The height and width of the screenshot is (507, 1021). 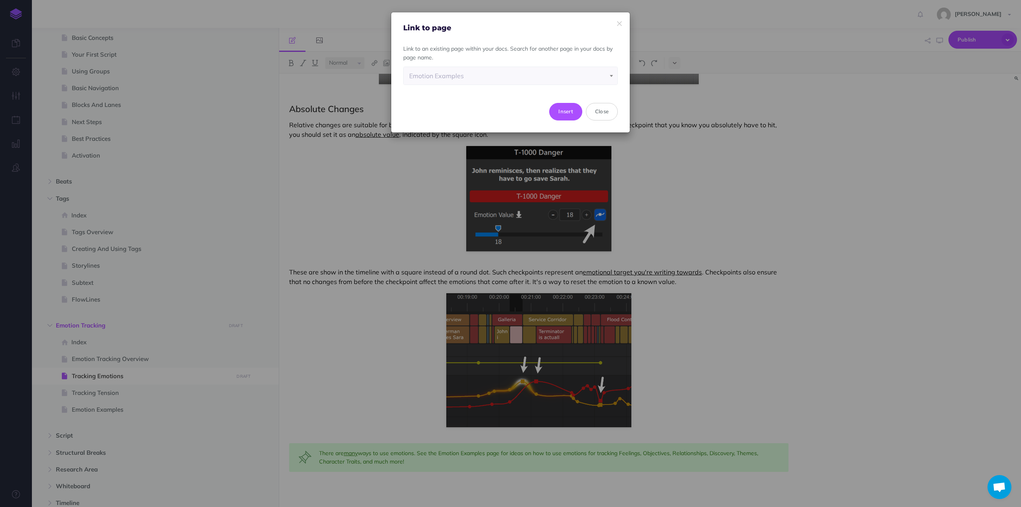 I want to click on p: Link to an existing page within your docs. Search for another page in your docs by page name., so click(x=510, y=53).